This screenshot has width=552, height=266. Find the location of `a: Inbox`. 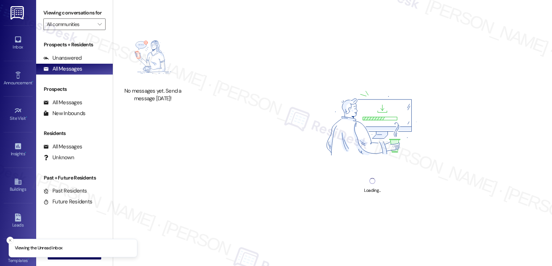

a: Inbox is located at coordinates (18, 43).